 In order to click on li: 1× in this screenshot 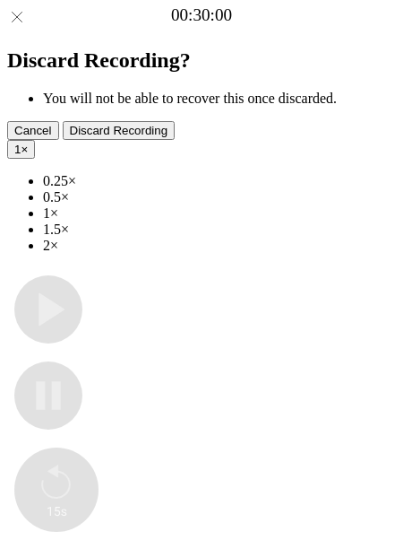, I will do `click(220, 213)`.